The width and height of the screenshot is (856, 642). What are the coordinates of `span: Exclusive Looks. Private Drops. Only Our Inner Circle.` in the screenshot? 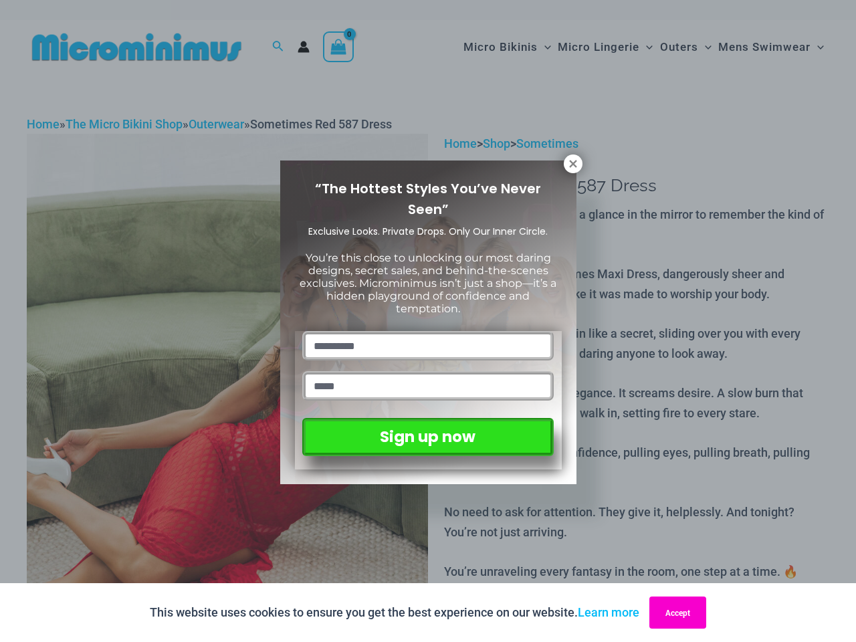 It's located at (428, 231).